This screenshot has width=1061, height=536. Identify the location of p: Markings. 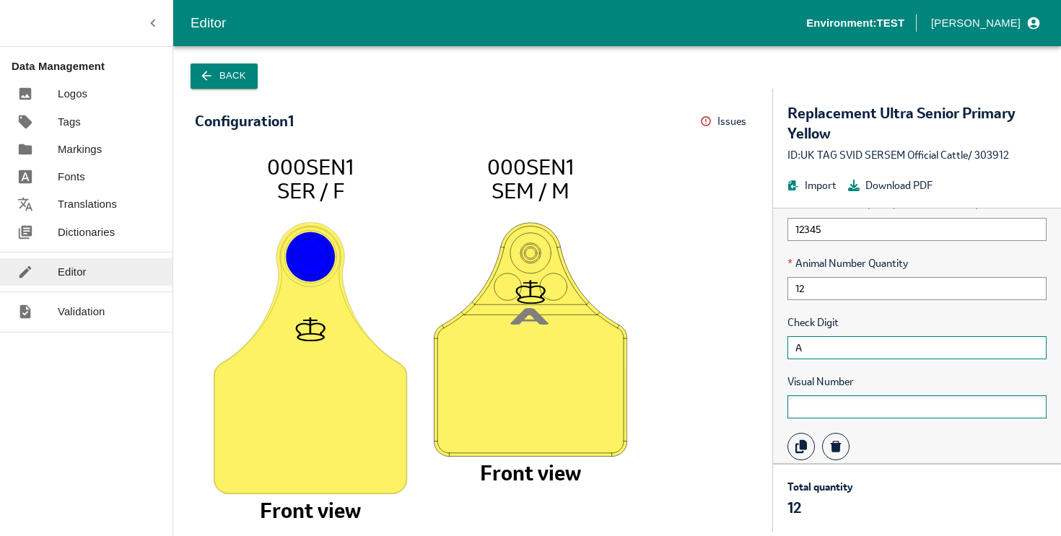
(79, 149).